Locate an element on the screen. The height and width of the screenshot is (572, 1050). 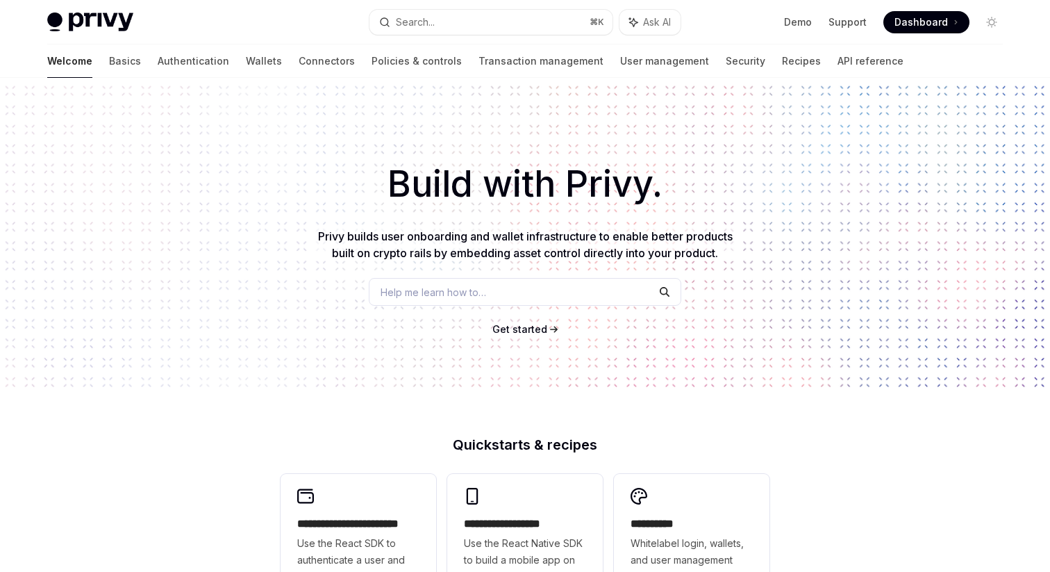
a: Recipes is located at coordinates (802, 61).